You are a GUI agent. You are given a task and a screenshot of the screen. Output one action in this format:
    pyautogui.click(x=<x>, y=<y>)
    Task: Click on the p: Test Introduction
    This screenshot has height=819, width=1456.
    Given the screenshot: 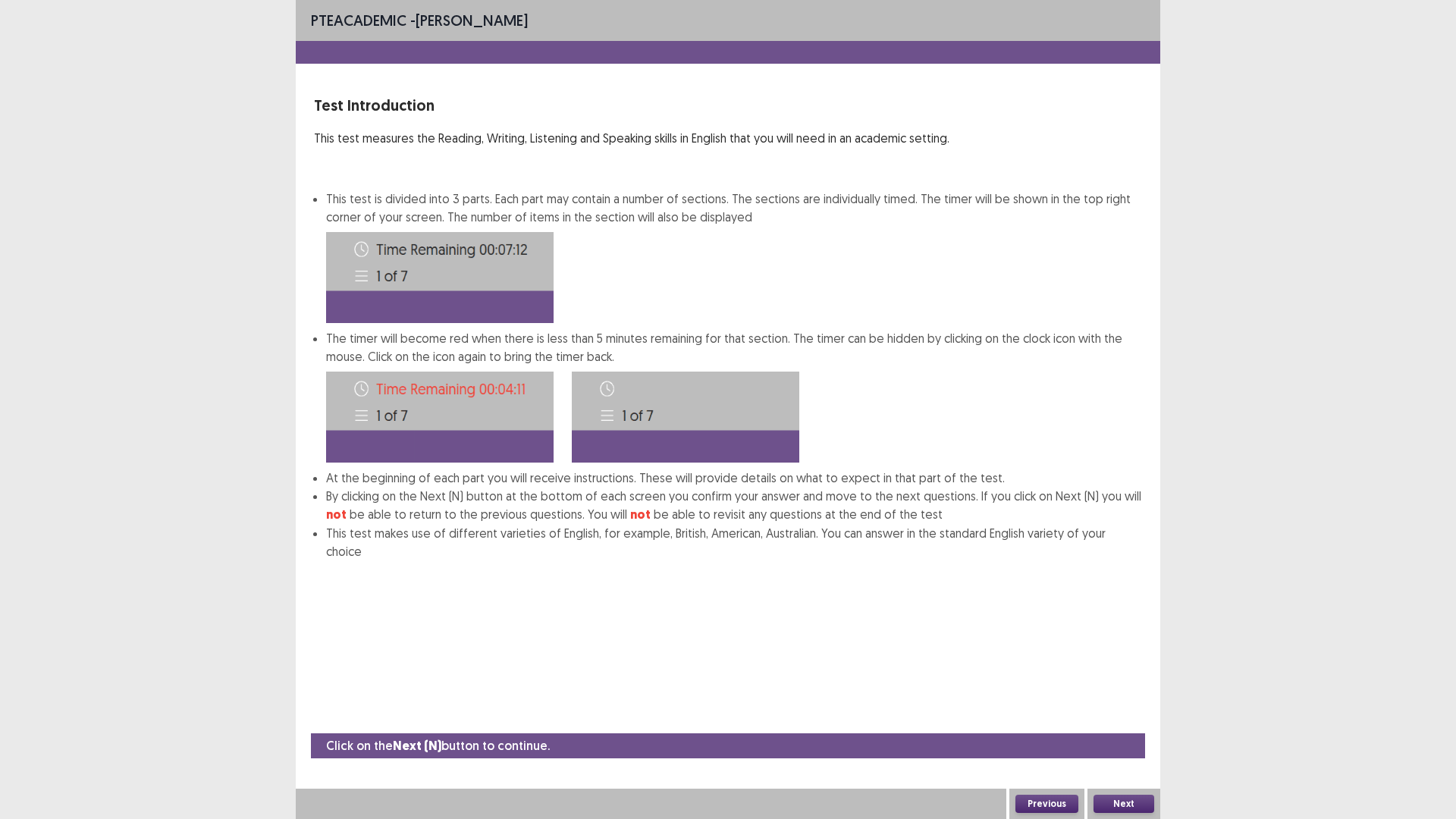 What is the action you would take?
    pyautogui.click(x=728, y=105)
    